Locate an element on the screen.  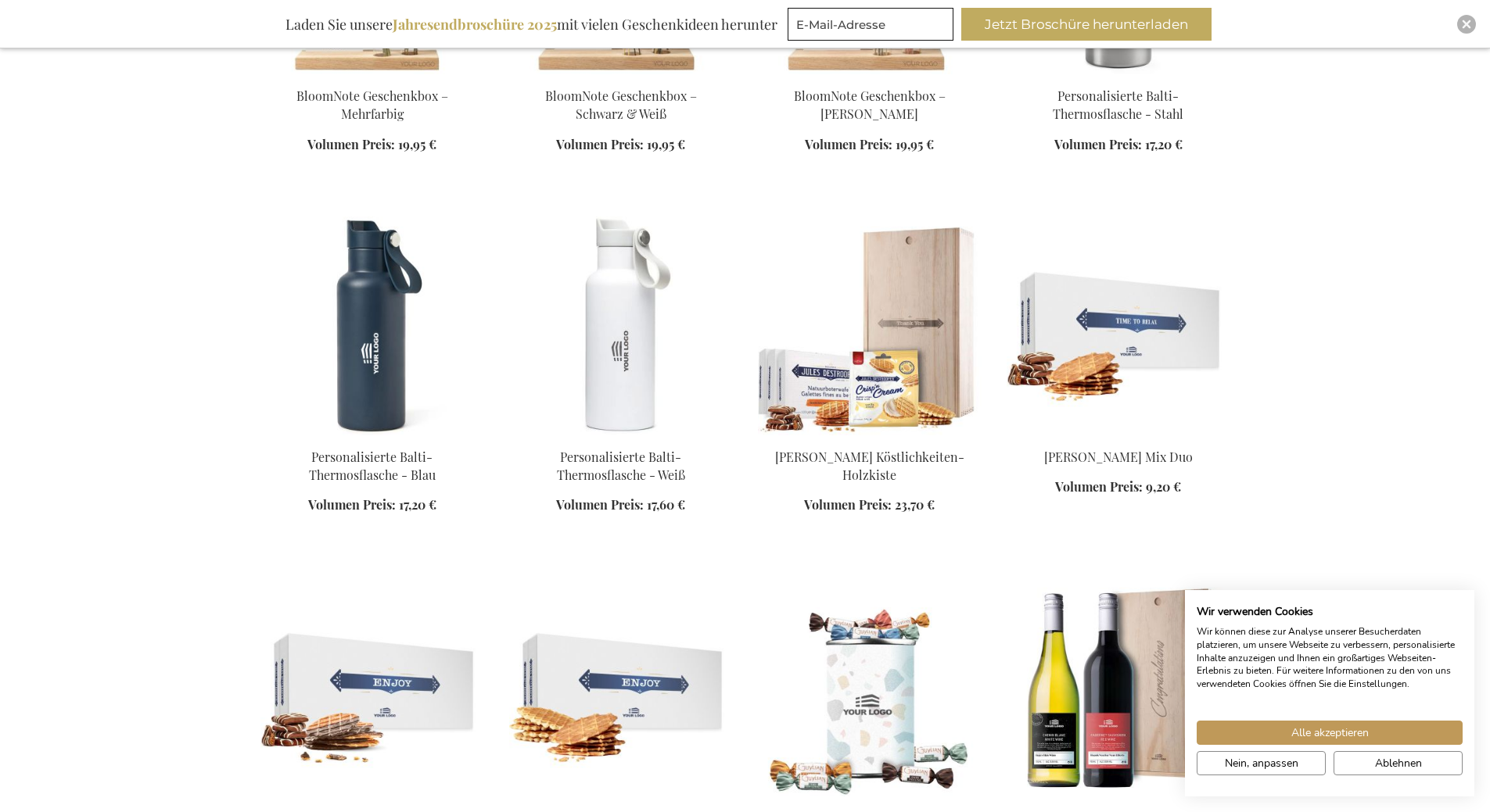
b: Jahresendbroschüre 2025 is located at coordinates (475, 24).